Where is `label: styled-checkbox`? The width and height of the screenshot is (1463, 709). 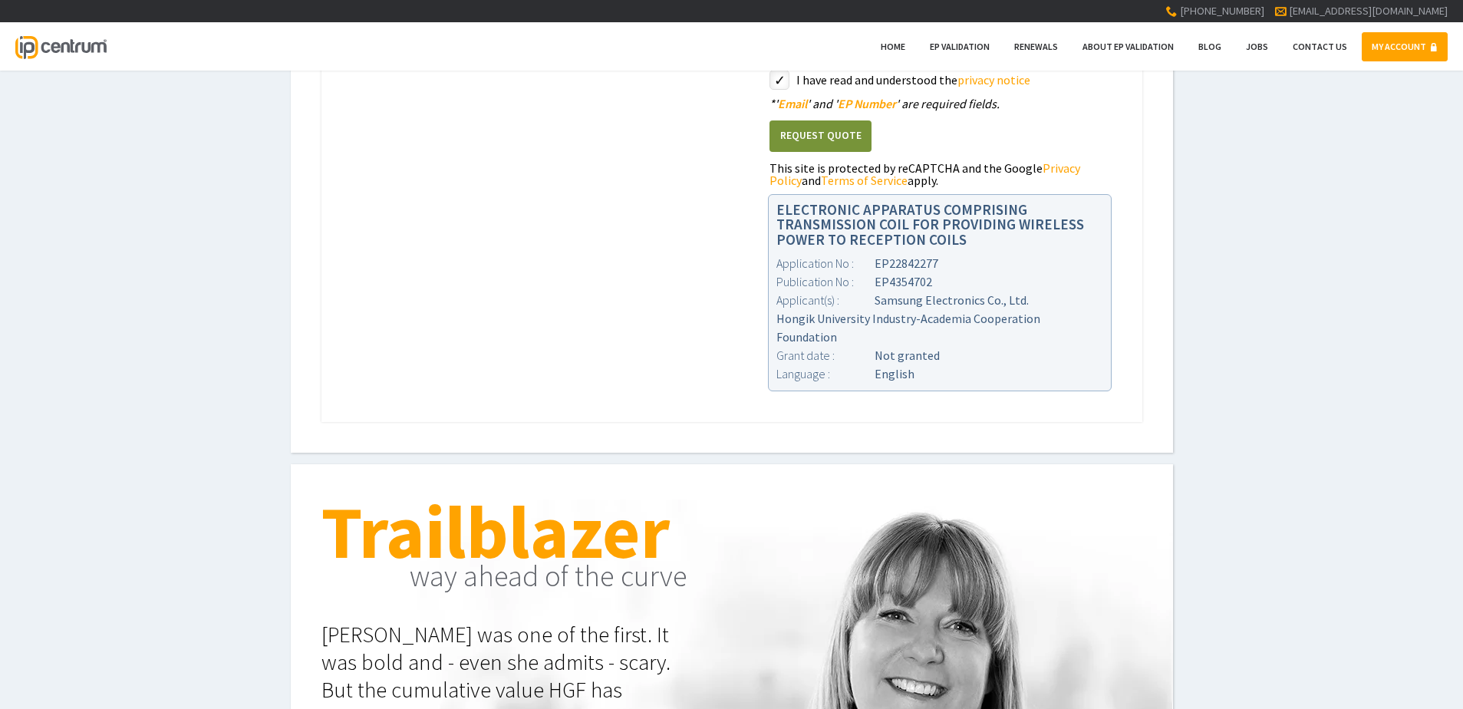 label: styled-checkbox is located at coordinates (779, 80).